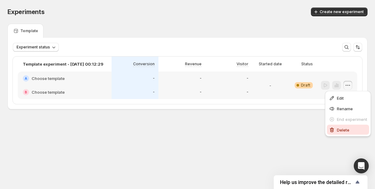  What do you see at coordinates (357, 47) in the screenshot?
I see `button: Sort the results` at bounding box center [357, 47].